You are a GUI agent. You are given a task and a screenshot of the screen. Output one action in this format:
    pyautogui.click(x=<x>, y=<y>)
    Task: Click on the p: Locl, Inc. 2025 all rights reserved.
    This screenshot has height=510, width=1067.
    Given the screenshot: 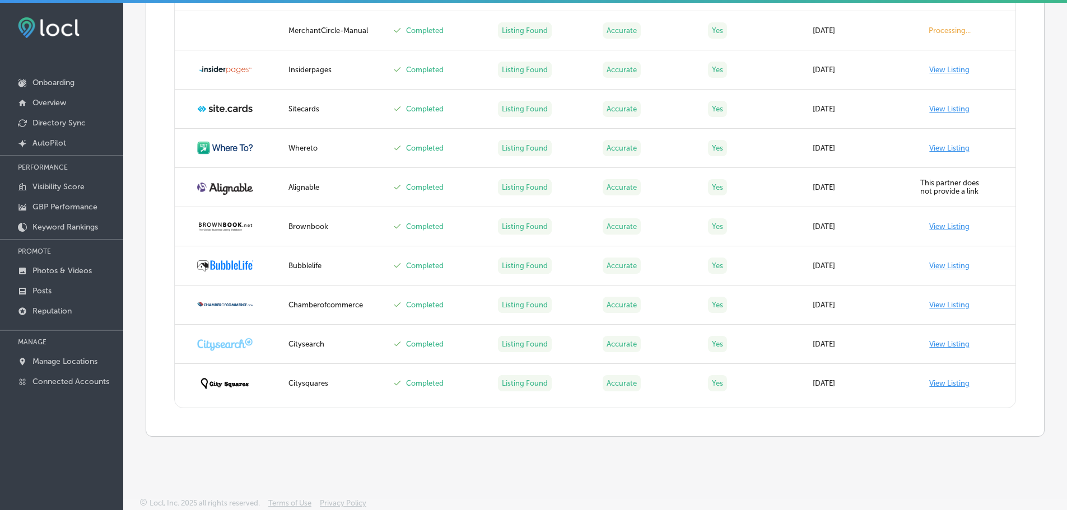 What is the action you would take?
    pyautogui.click(x=204, y=503)
    